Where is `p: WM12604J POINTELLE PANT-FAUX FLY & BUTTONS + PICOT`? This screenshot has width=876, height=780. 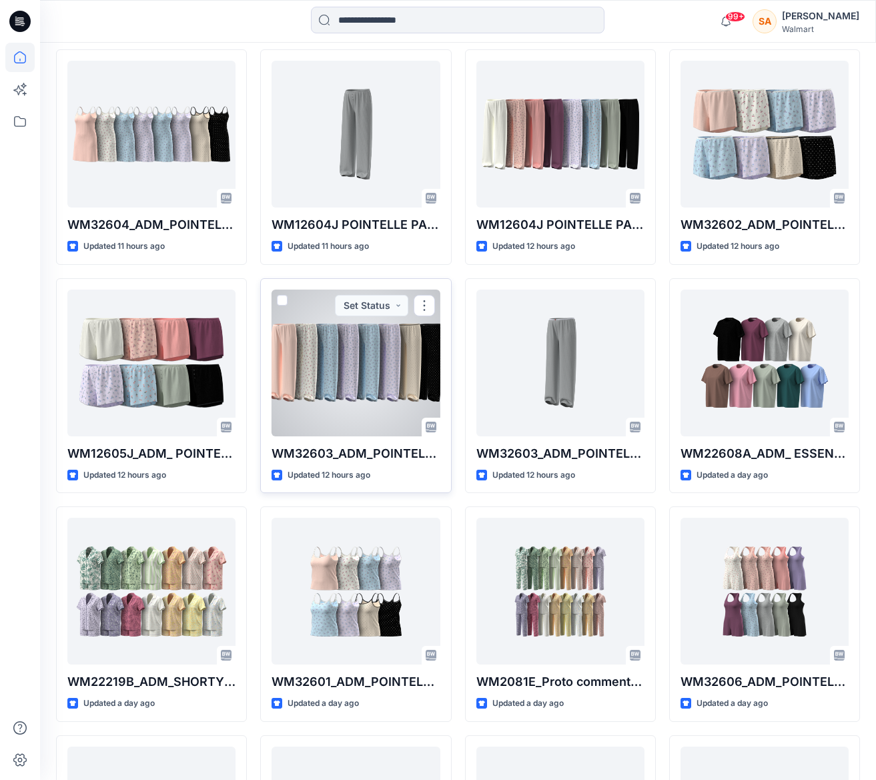
p: WM12604J POINTELLE PANT-FAUX FLY & BUTTONS + PICOT is located at coordinates (356, 225).